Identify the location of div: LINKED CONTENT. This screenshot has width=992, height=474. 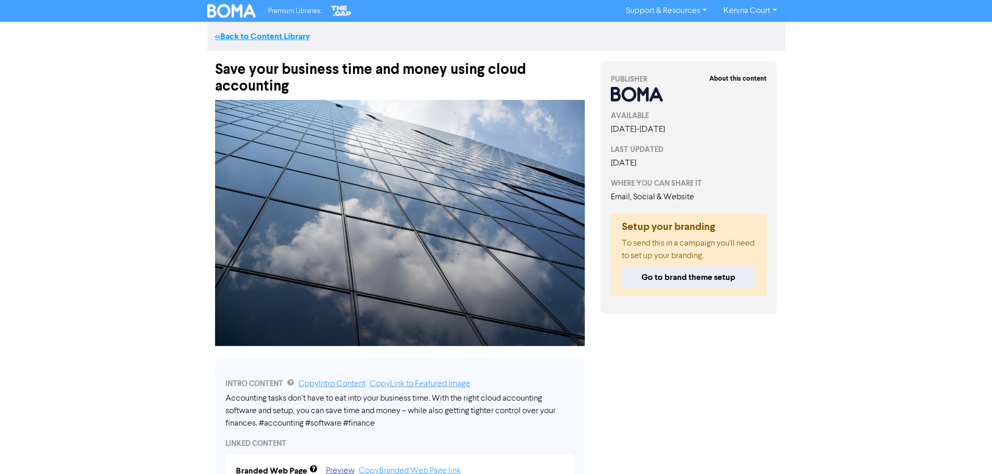
(400, 443).